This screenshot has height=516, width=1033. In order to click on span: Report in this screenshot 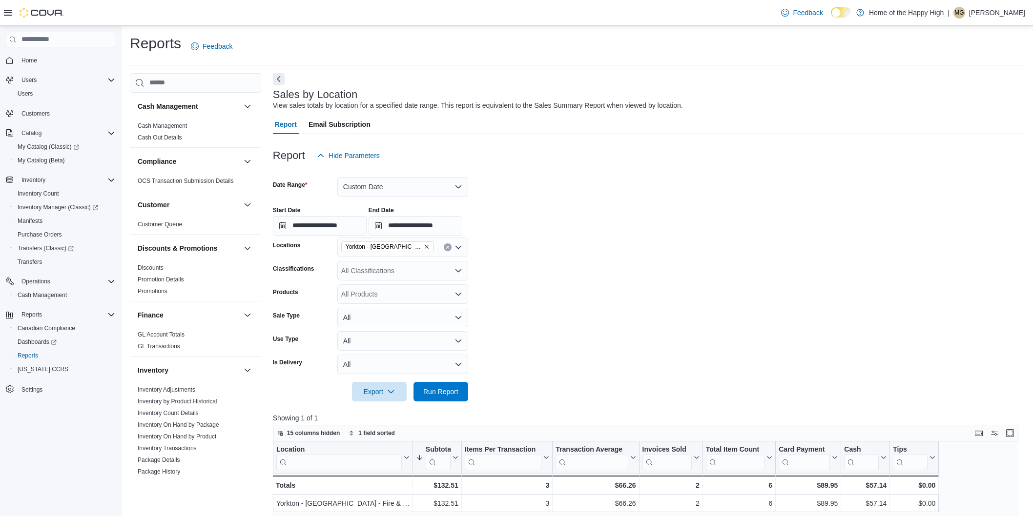, I will do `click(286, 124)`.